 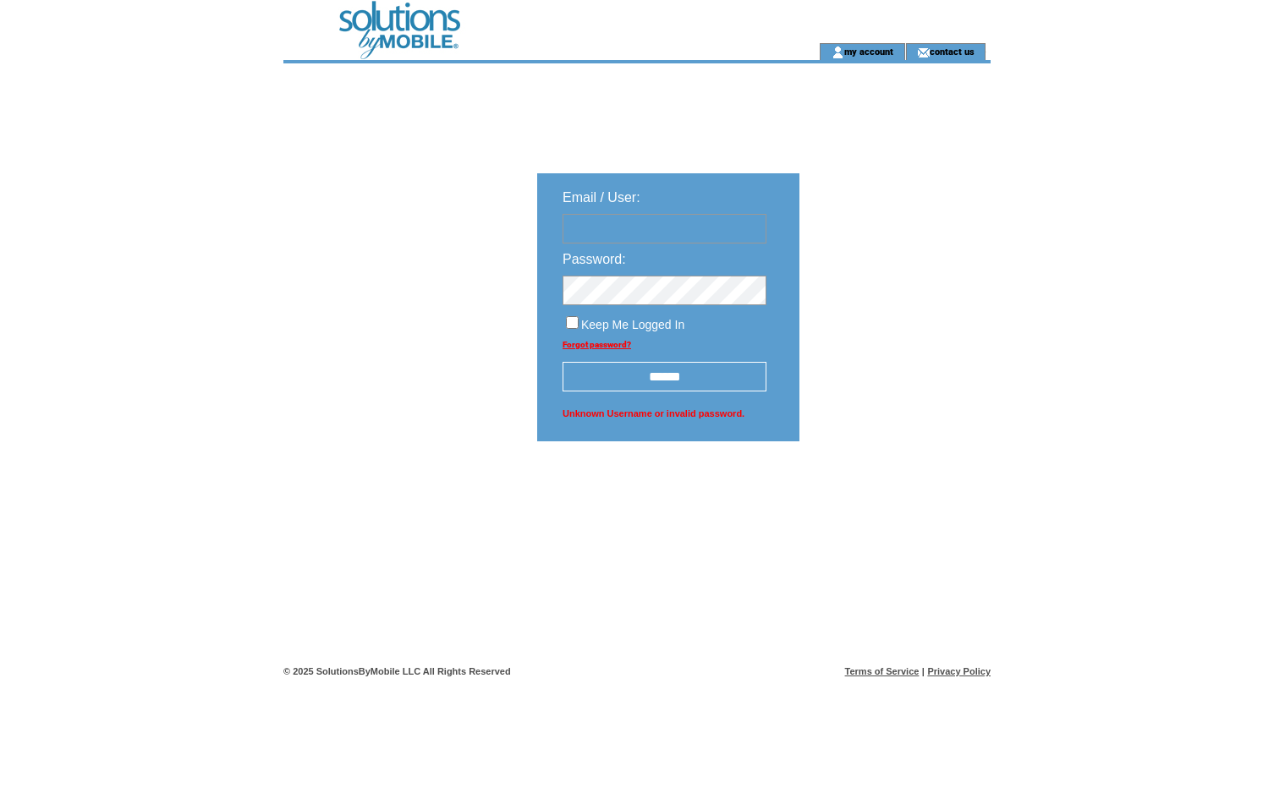 I want to click on img: transparent.png, so click(x=891, y=494).